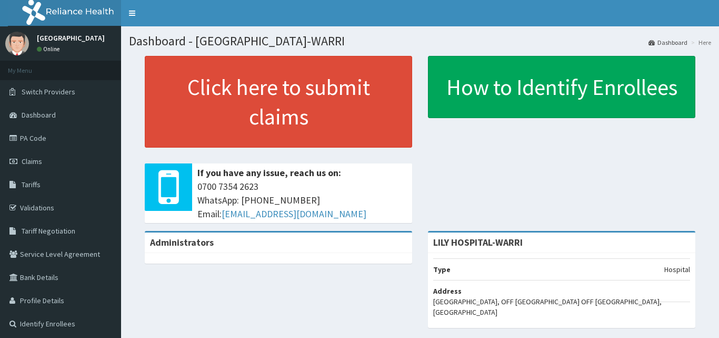 The height and width of the screenshot is (338, 719). Describe the element at coordinates (478, 242) in the screenshot. I see `strong: LILY HOSPITAL-WARRI` at that location.